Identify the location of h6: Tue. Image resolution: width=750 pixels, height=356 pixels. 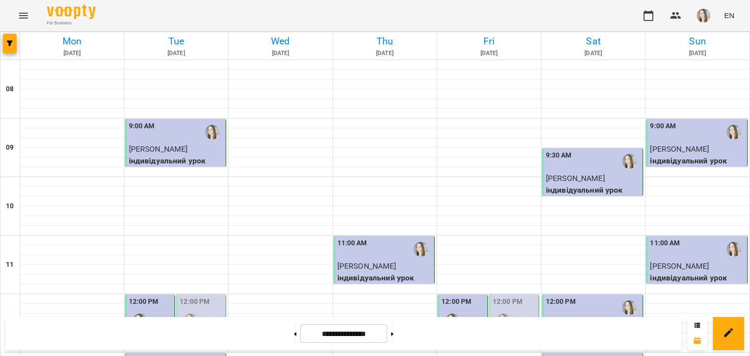
(176, 41).